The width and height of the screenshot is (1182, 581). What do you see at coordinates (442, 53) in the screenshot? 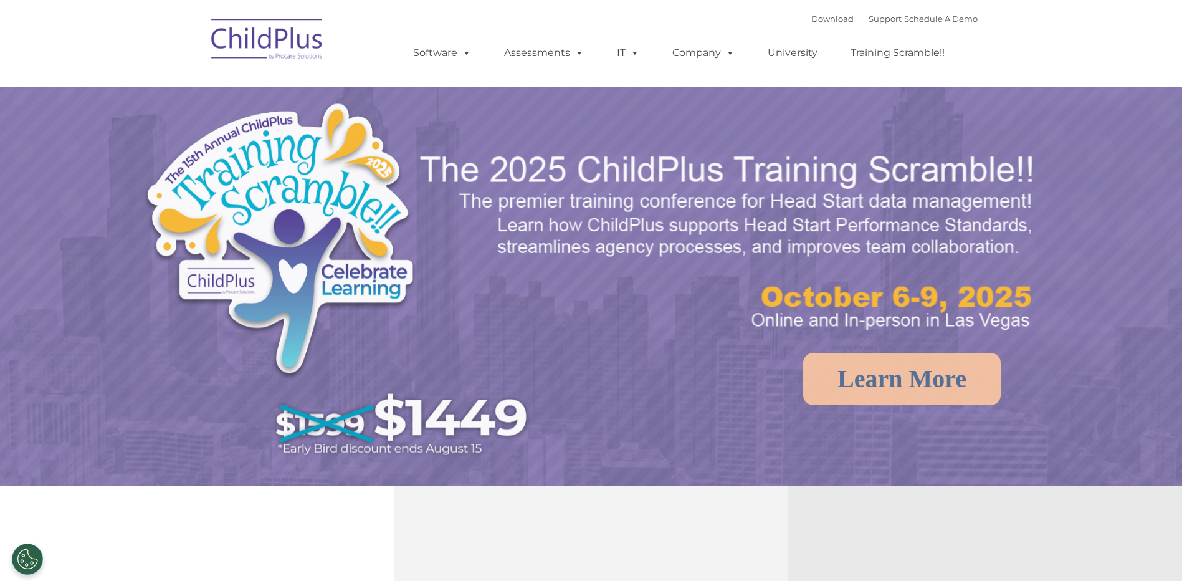
I see `a: Software` at bounding box center [442, 53].